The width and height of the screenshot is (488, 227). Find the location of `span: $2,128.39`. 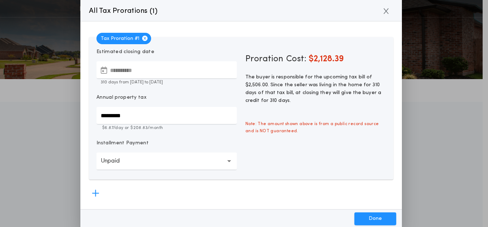

span: $2,128.39 is located at coordinates (326, 59).